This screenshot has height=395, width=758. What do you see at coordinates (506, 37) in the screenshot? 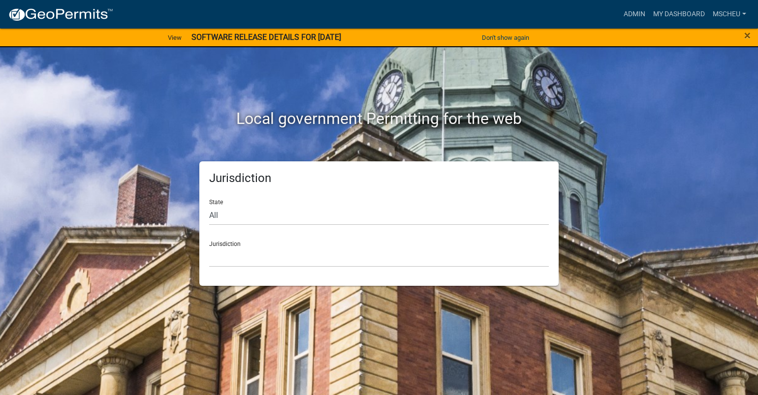
I see `button: Don't show again` at bounding box center [506, 37].